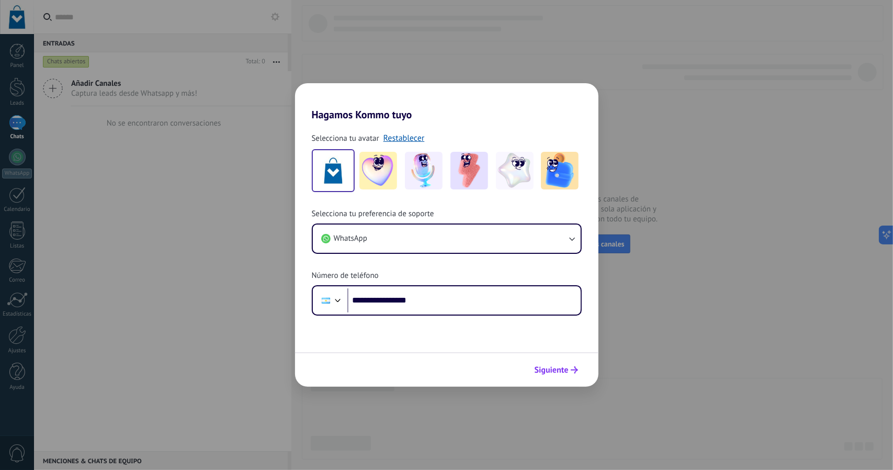 The width and height of the screenshot is (893, 470). What do you see at coordinates (373, 214) in the screenshot?
I see `span: Selecciona tu preferencia de soporte` at bounding box center [373, 214].